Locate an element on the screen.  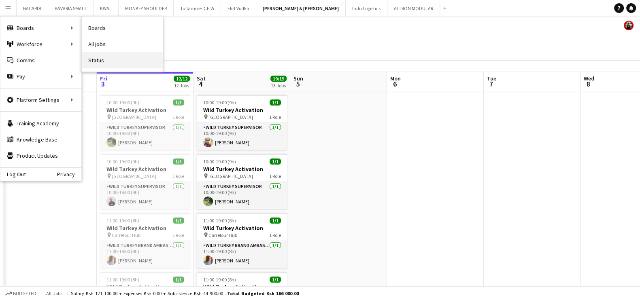
button: BAVARIA SMALT is located at coordinates (71, 8).